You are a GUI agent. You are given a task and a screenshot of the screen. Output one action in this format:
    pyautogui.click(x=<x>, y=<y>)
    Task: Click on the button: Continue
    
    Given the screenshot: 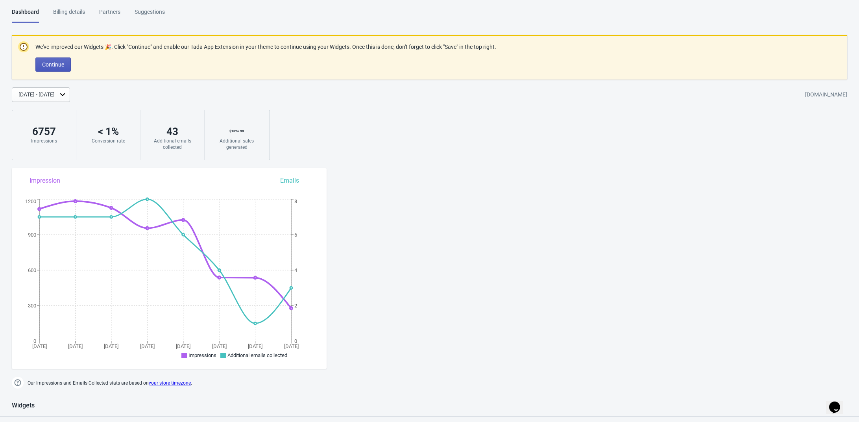 What is the action you would take?
    pyautogui.click(x=53, y=65)
    